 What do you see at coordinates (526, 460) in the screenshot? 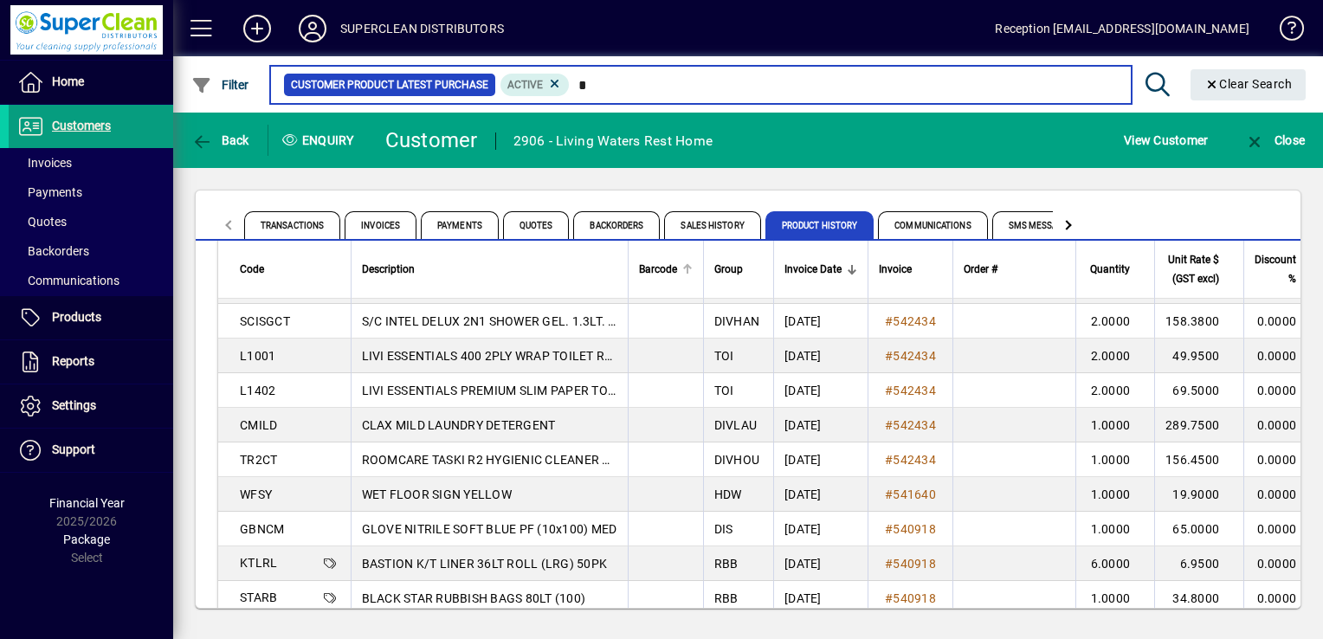
I see `span: ROOMCARE TASKI R2 HYGIENIC CLEANER CONC. (2x1.5L)` at bounding box center [526, 460].